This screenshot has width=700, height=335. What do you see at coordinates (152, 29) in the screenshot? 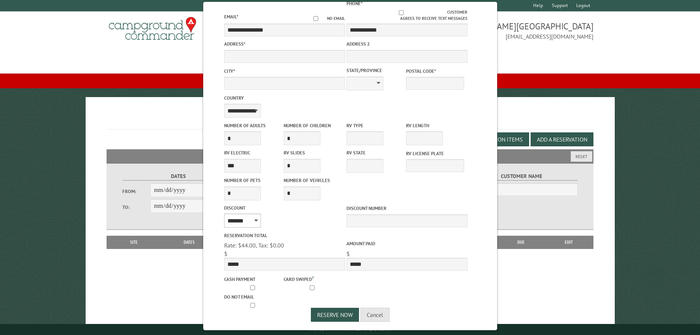
I see `img: Campground Commander` at bounding box center [152, 29].